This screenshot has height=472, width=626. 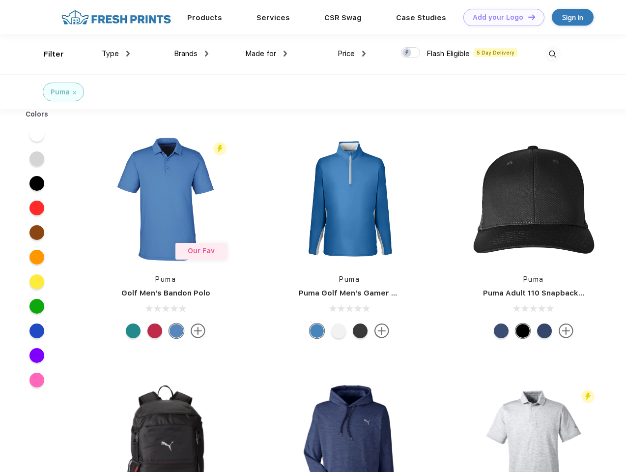 What do you see at coordinates (360, 331) in the screenshot?
I see `div: Puma Black` at bounding box center [360, 331].